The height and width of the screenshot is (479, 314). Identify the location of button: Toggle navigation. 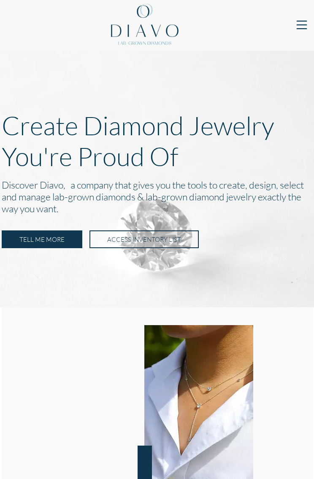
(302, 25).